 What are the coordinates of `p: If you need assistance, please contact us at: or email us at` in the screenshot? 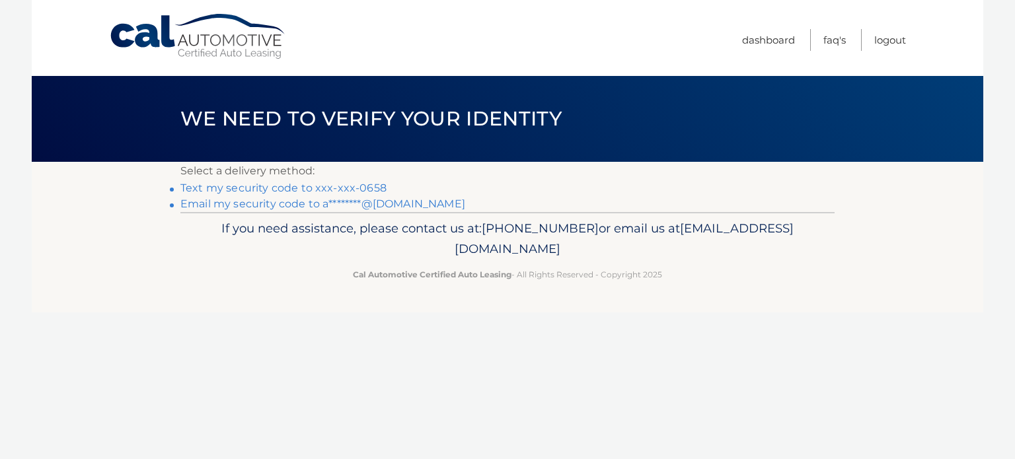 It's located at (508, 239).